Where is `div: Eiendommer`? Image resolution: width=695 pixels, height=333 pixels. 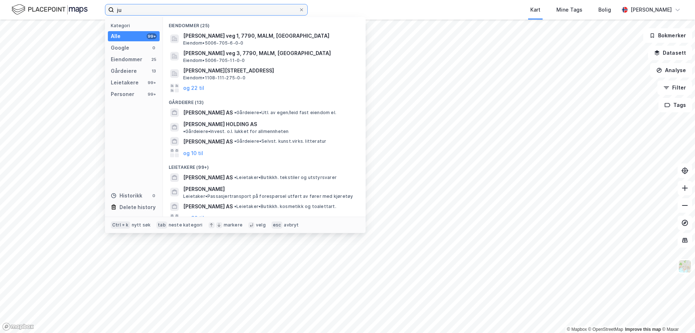
div: Eiendommer is located at coordinates (126, 59).